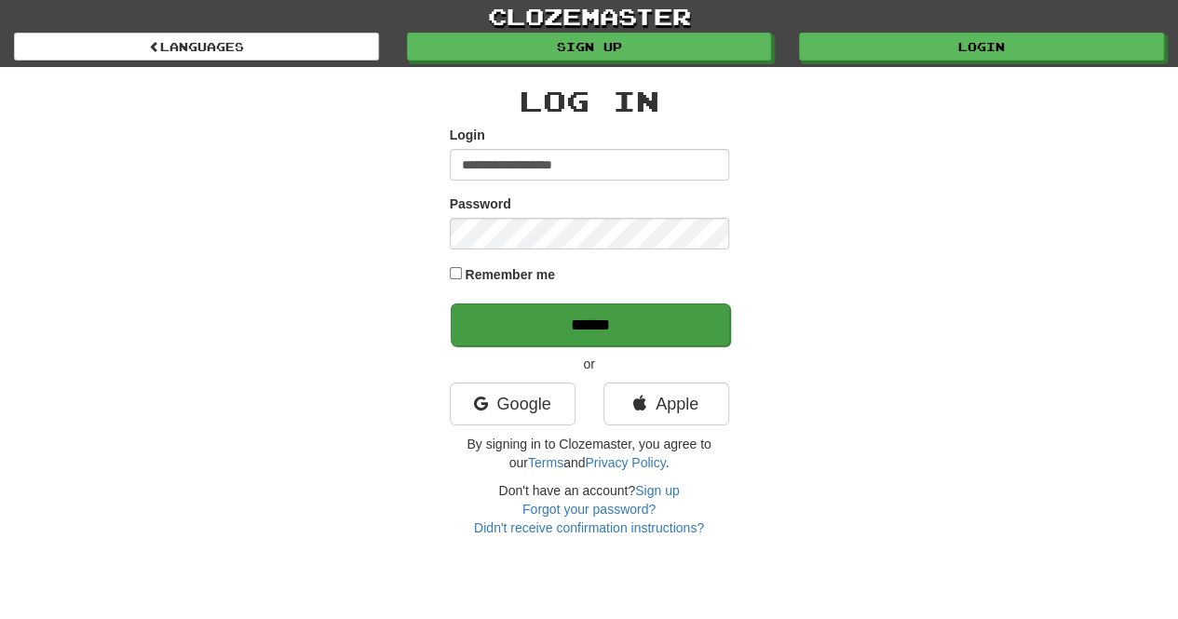  I want to click on h2: Log In, so click(589, 101).